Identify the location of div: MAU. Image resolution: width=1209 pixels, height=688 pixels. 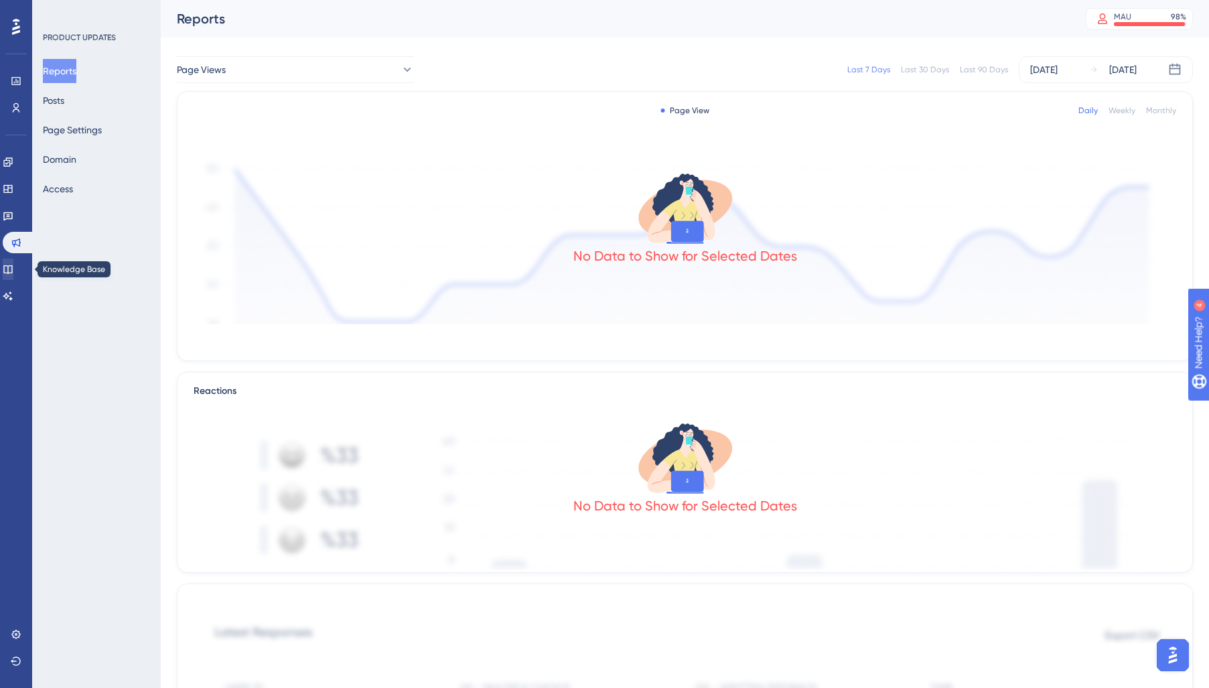
(1123, 17).